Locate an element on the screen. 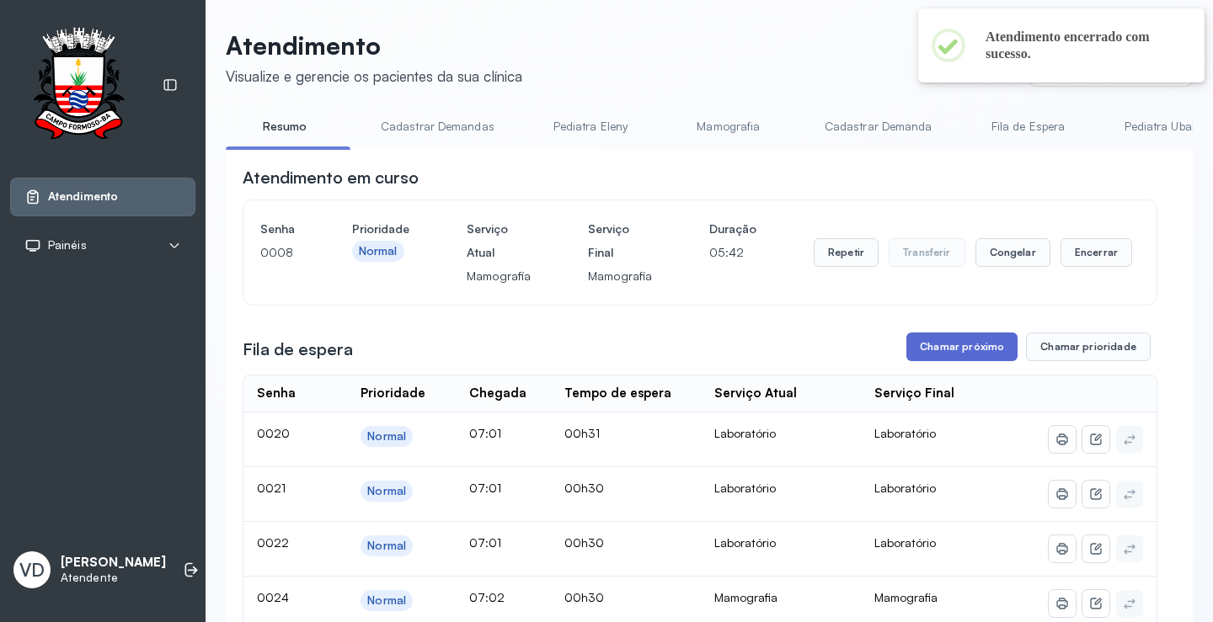 This screenshot has height=622, width=1213. a: Cadastrar Demanda is located at coordinates (878, 126).